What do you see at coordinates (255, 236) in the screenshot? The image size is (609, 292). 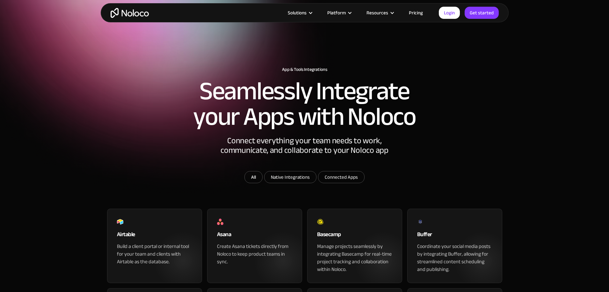 I see `div: Asana` at bounding box center [255, 236].